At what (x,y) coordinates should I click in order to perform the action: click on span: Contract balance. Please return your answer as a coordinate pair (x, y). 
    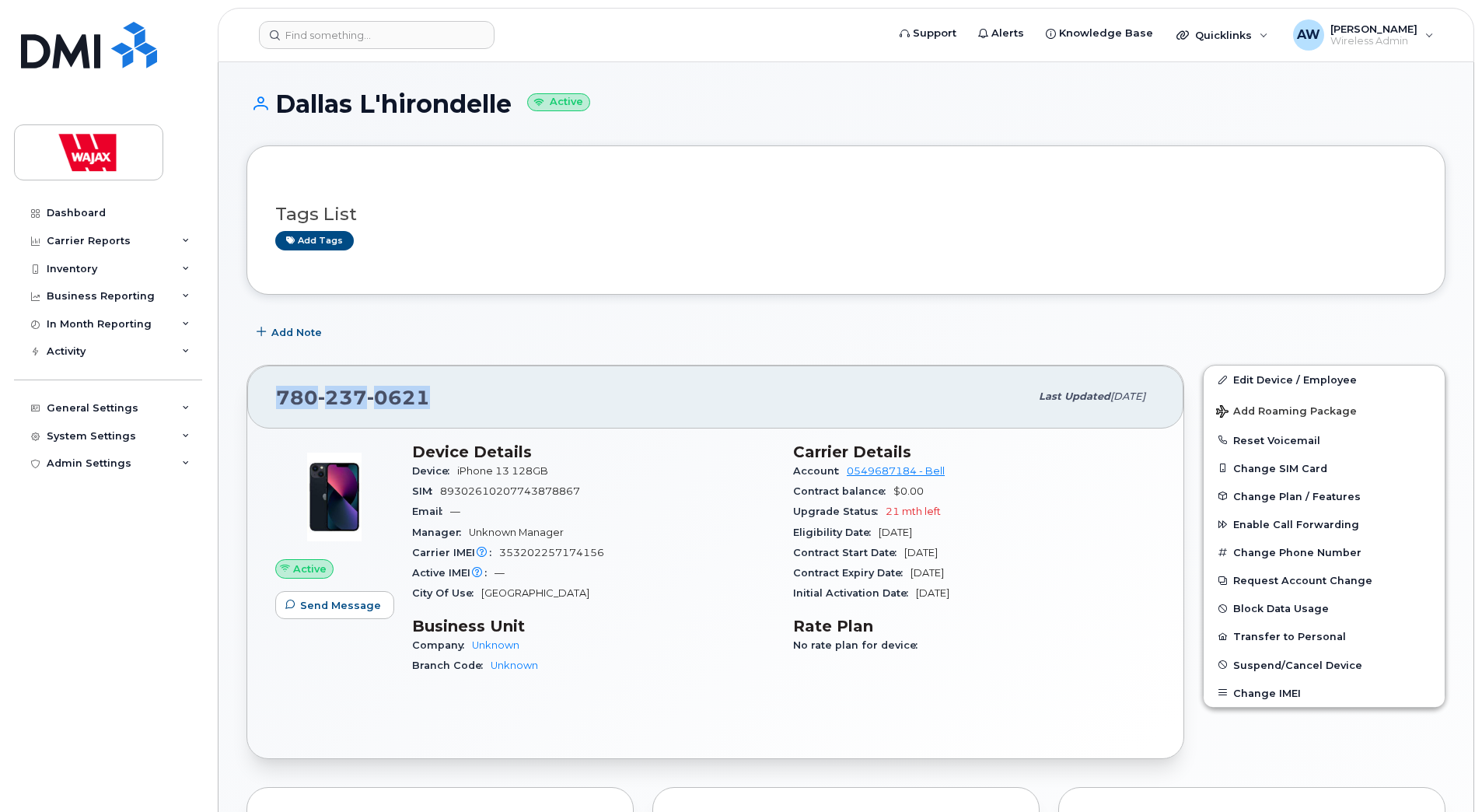
    Looking at the image, I should click on (843, 491).